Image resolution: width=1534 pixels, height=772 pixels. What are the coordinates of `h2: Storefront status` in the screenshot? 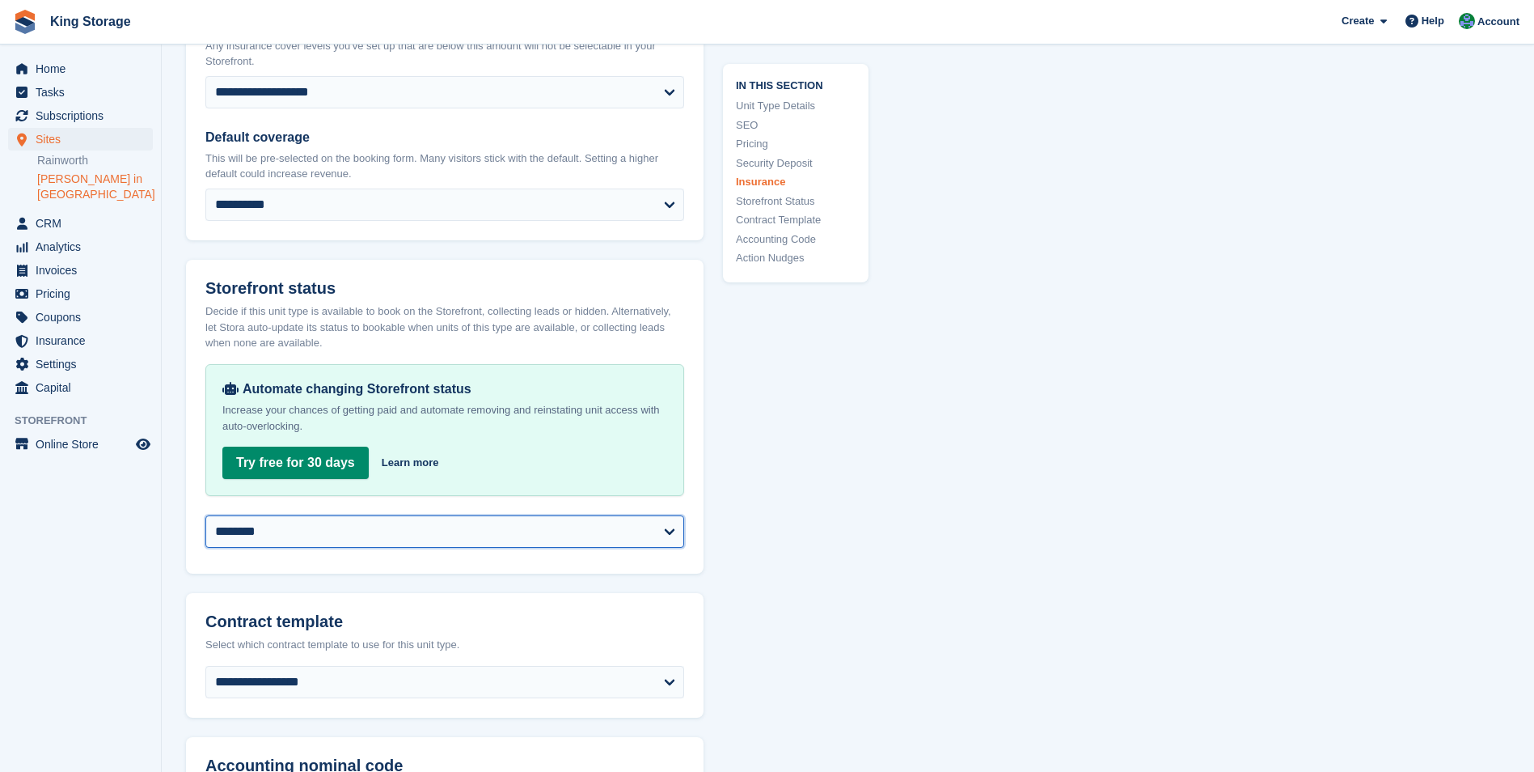 It's located at (445, 288).